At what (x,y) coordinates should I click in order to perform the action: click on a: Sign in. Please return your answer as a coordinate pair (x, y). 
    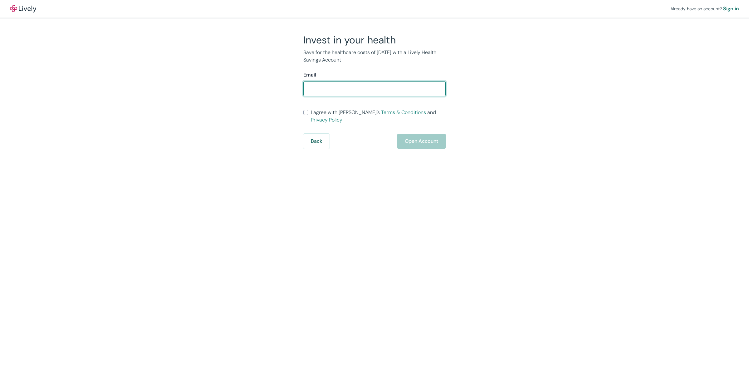
    Looking at the image, I should click on (731, 9).